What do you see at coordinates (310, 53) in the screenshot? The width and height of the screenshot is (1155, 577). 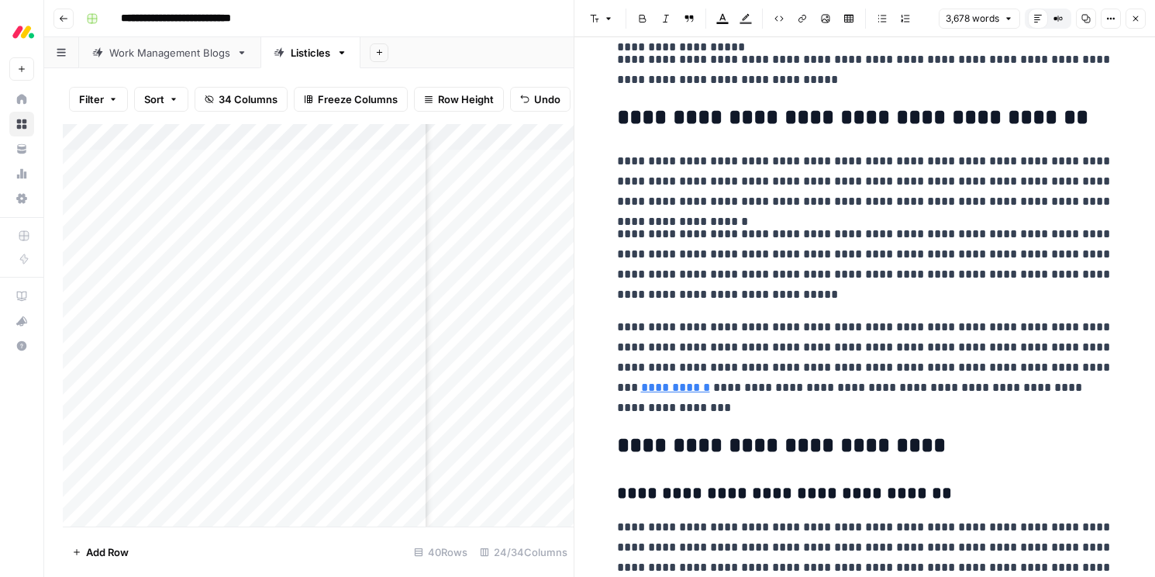 I see `a: Listicles` at bounding box center [310, 53].